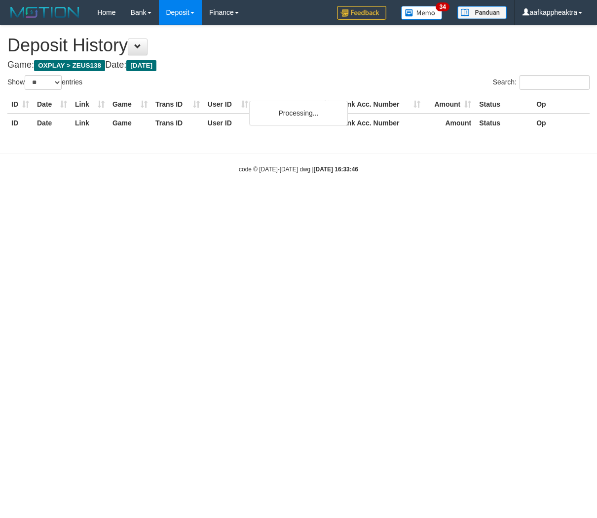 Image resolution: width=597 pixels, height=518 pixels. Describe the element at coordinates (299, 45) in the screenshot. I see `h1: Deposit History` at that location.